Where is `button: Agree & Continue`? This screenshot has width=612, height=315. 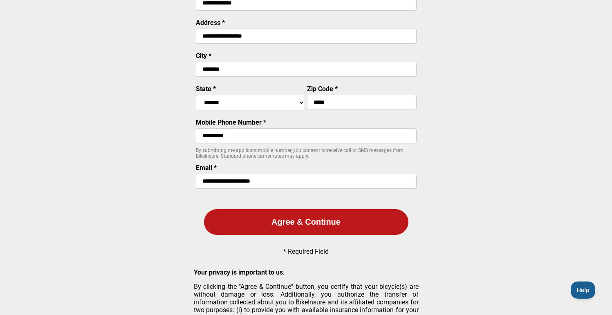 button: Agree & Continue is located at coordinates (306, 222).